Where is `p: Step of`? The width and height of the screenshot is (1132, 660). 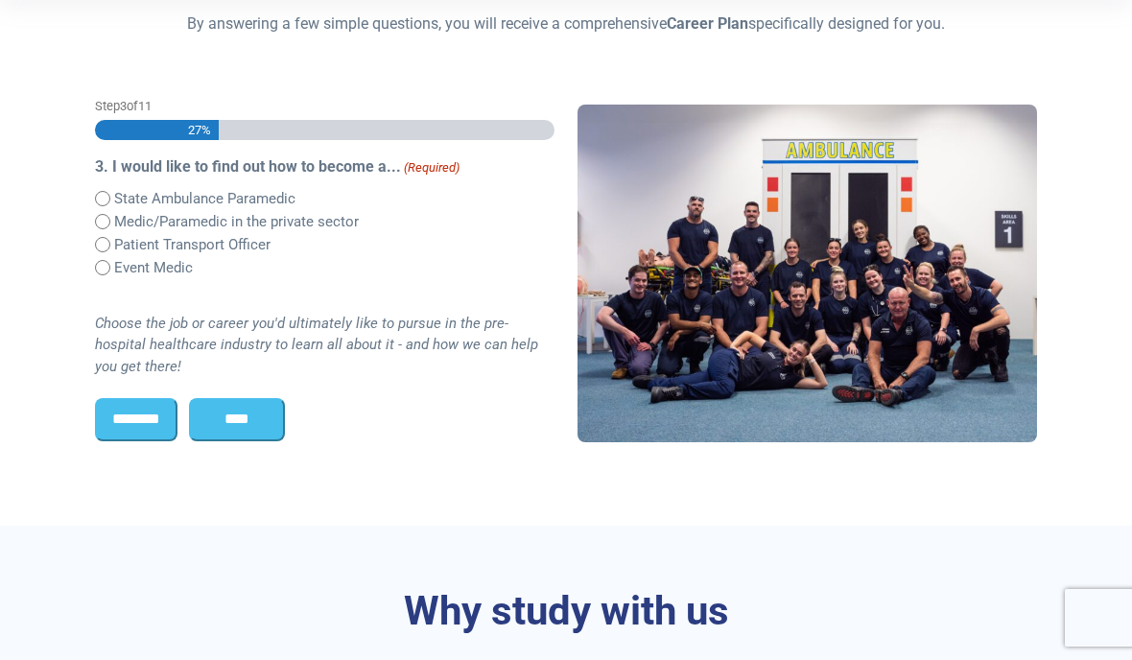
p: Step of is located at coordinates (324, 106).